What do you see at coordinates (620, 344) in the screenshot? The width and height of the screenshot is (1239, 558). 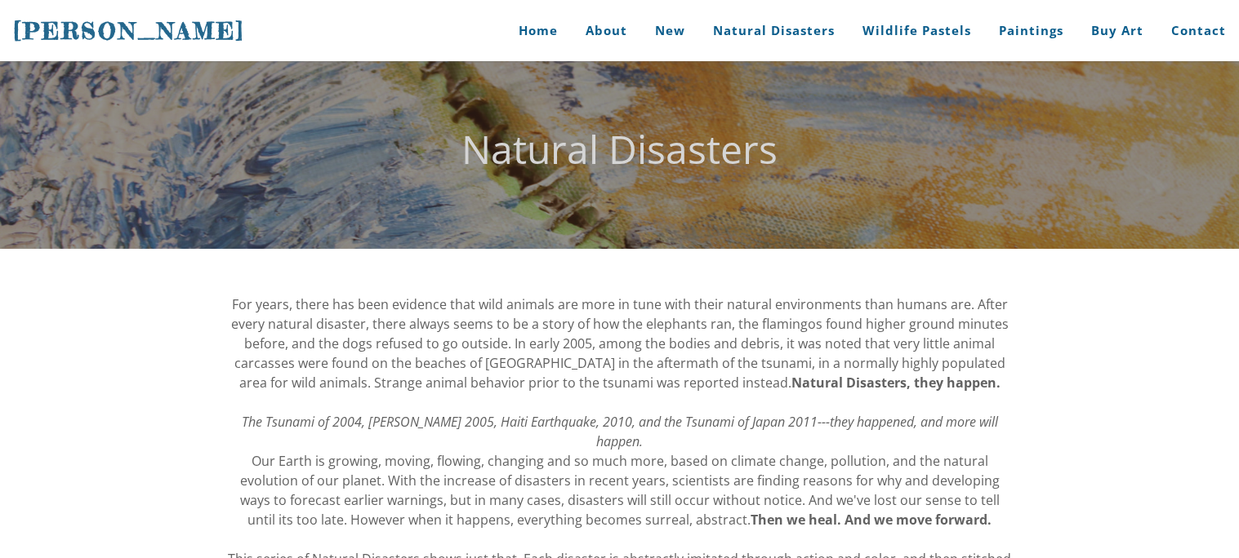 I see `span: For years, there has been evidence that wild animals are more in tune with their natural environm...` at bounding box center [620, 344].